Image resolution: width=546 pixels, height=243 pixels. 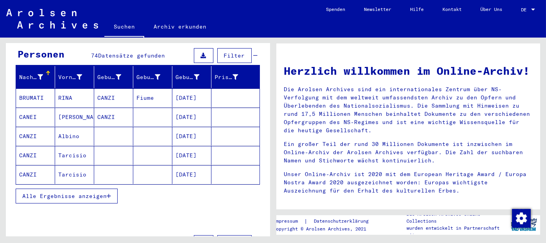 I want to click on a: Impressum, so click(x=288, y=221).